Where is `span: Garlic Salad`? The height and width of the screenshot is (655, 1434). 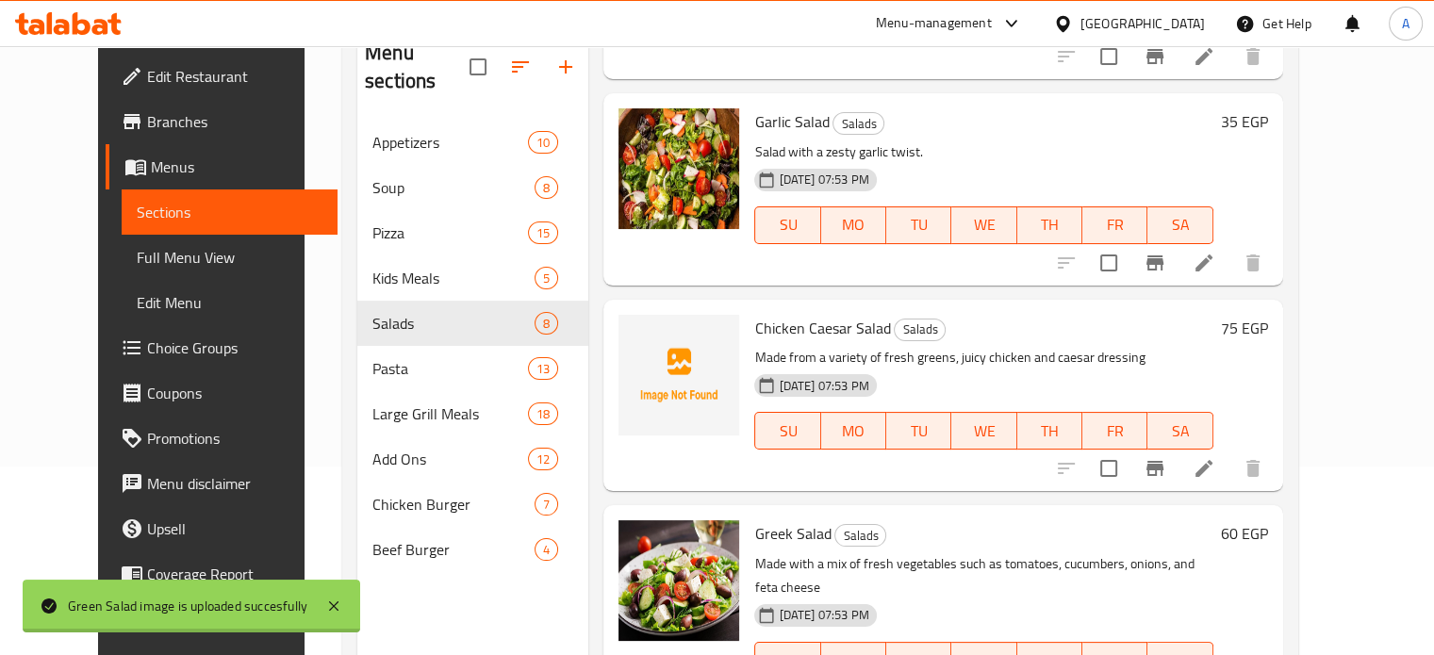
span: Garlic Salad is located at coordinates (791, 122).